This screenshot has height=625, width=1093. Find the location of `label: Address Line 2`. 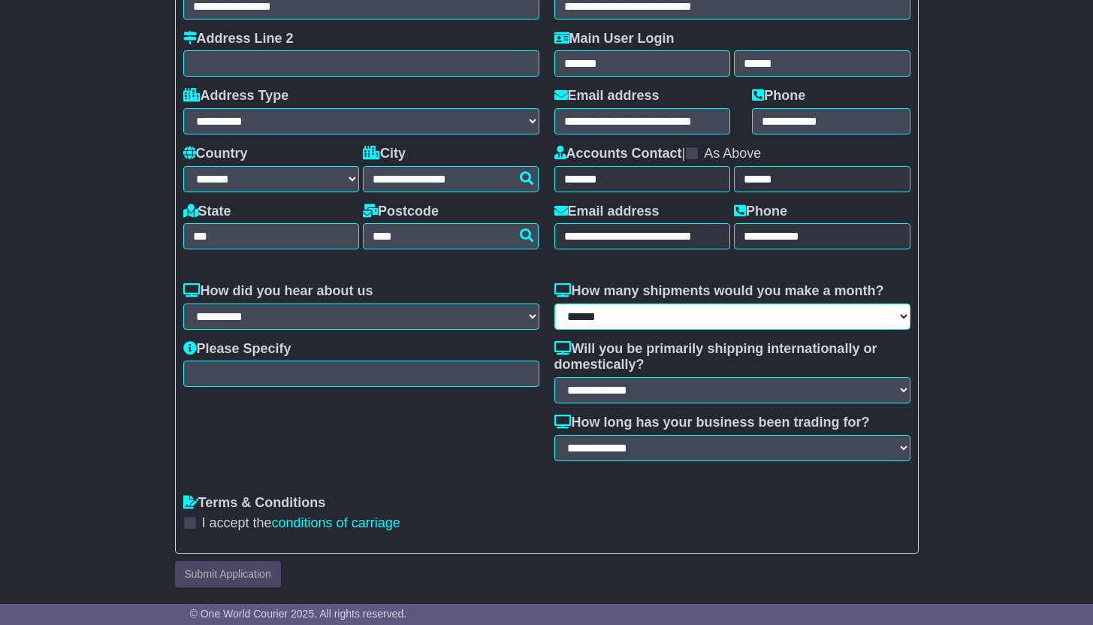

label: Address Line 2 is located at coordinates (238, 39).